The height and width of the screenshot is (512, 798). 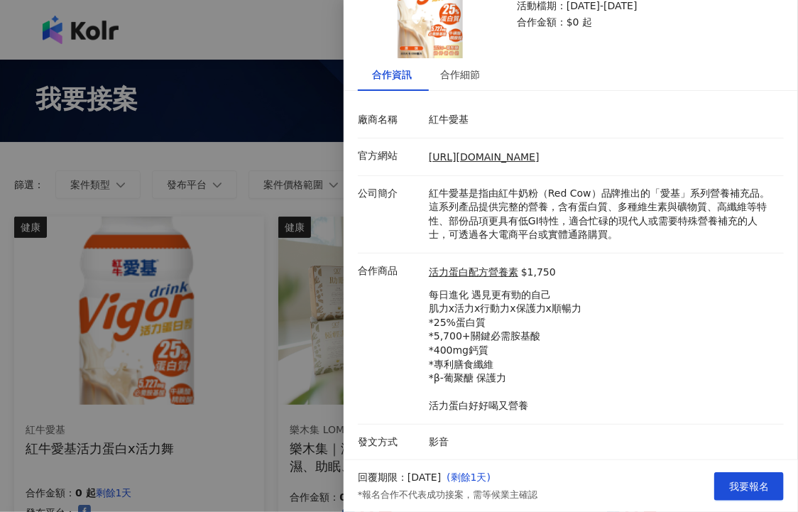 I want to click on button: 我要報名, so click(x=749, y=486).